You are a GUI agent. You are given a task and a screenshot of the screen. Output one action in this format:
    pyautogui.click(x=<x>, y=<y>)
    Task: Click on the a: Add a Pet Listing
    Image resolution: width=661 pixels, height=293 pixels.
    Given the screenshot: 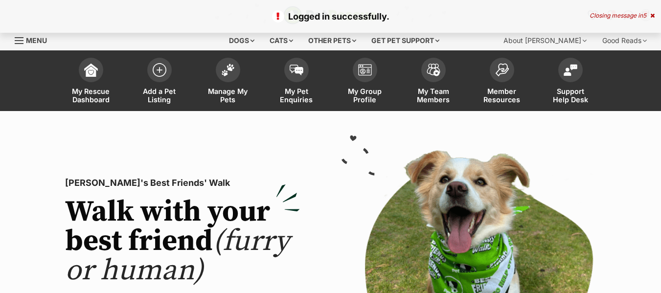 What is the action you would take?
    pyautogui.click(x=159, y=82)
    